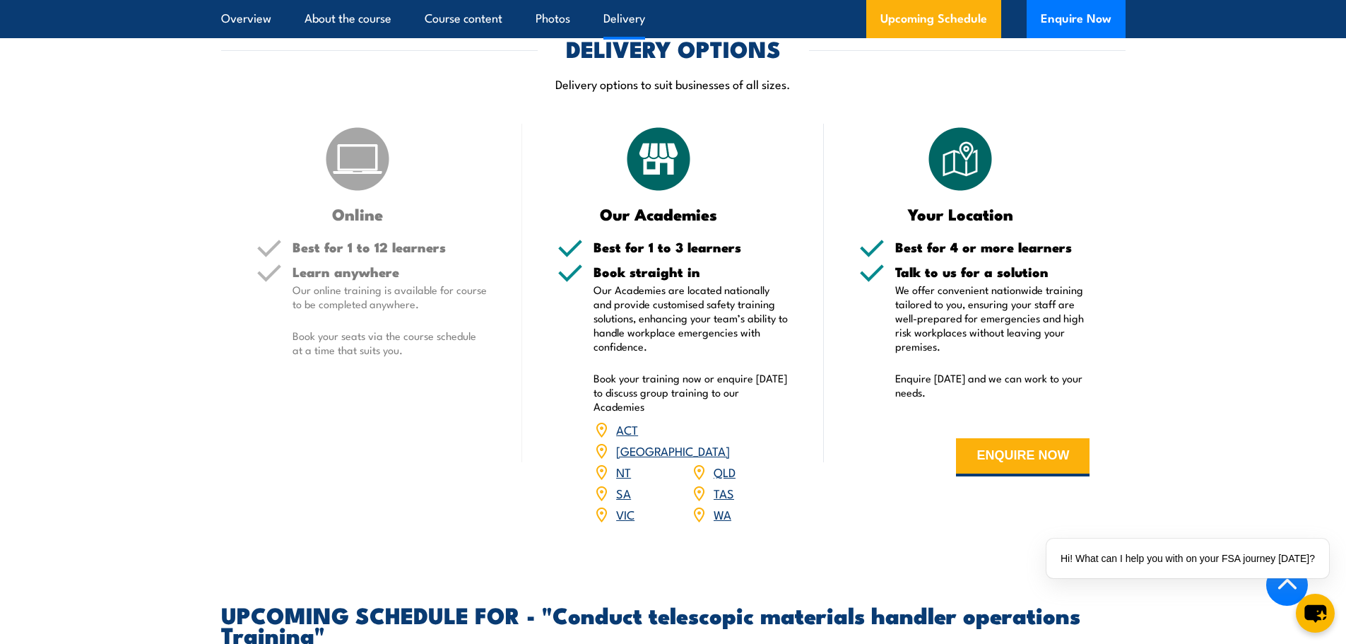 This screenshot has height=644, width=1346. I want to click on h5: Best for 4 or more learners, so click(993, 247).